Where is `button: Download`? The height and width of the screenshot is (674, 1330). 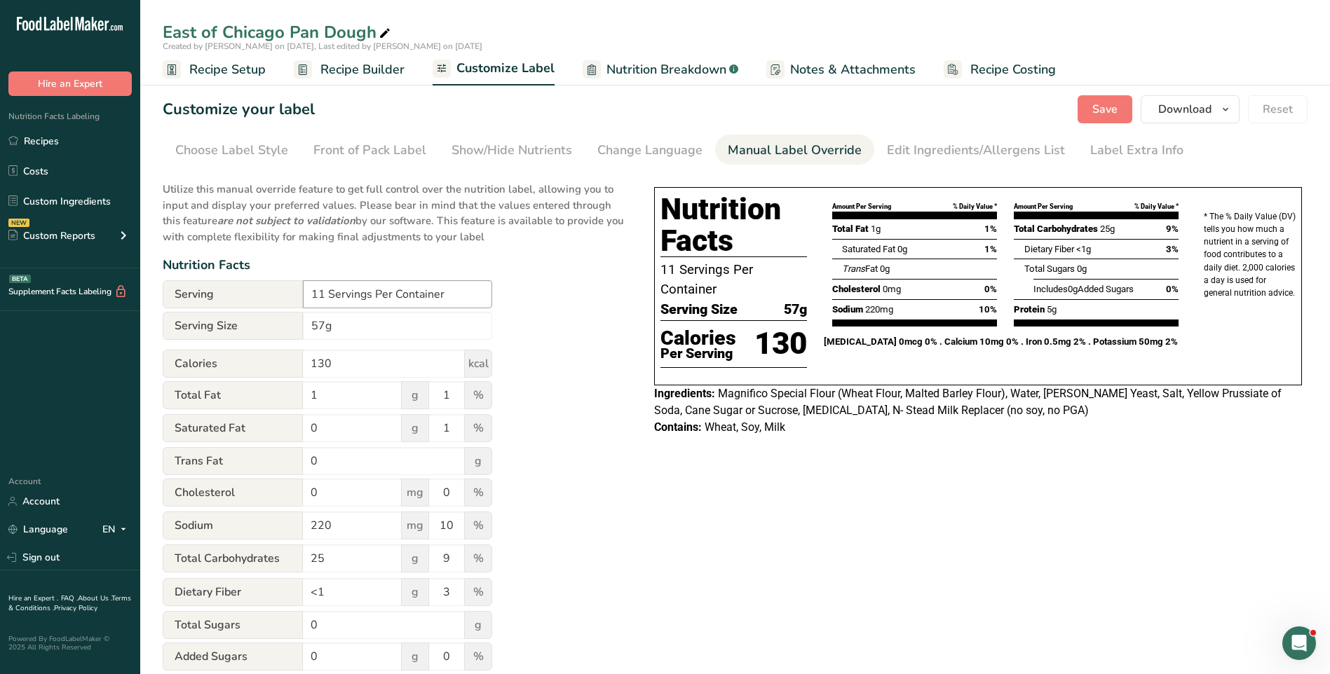
button: Download is located at coordinates (1190, 109).